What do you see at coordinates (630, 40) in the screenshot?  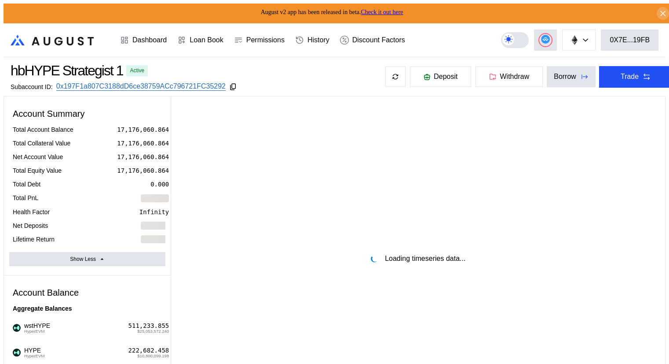 I see `button: 0X7E...19FB` at bounding box center [630, 40].